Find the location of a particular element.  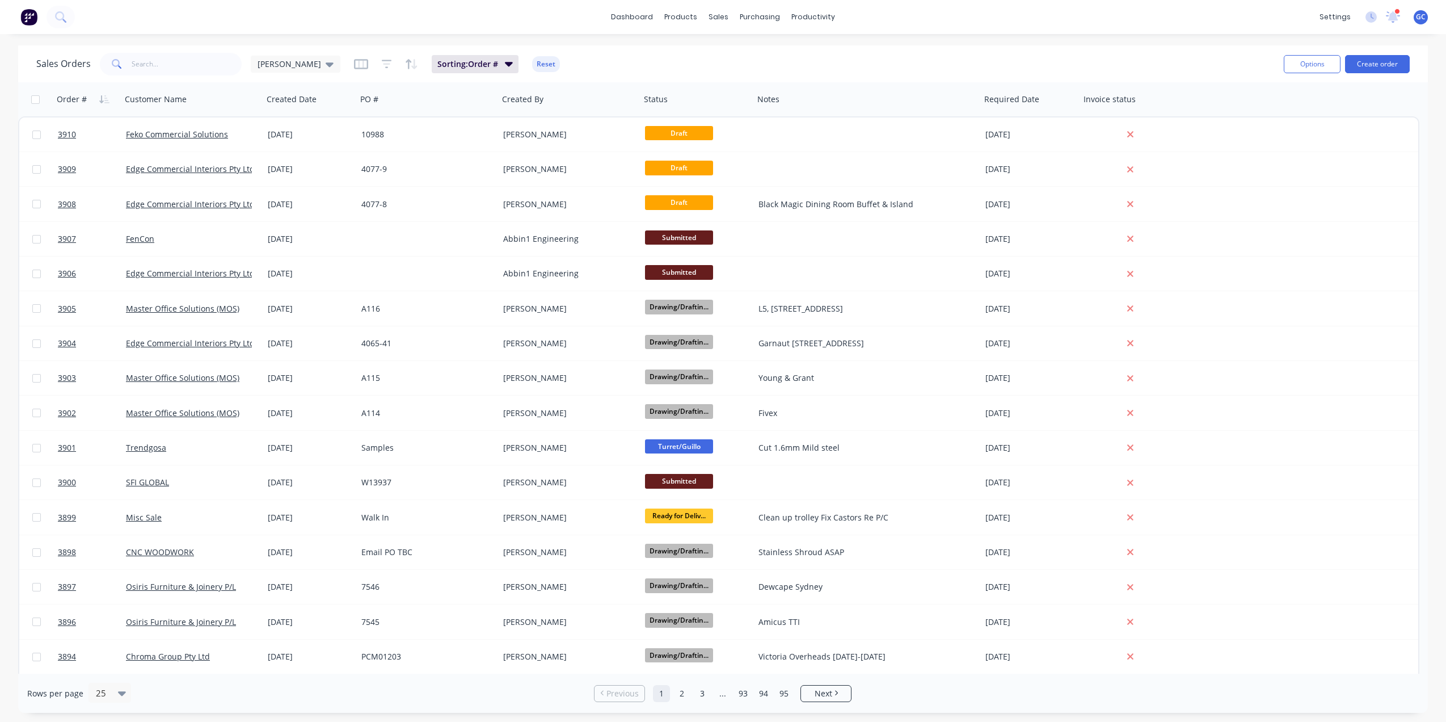

div: 4077-9 is located at coordinates (424, 169).